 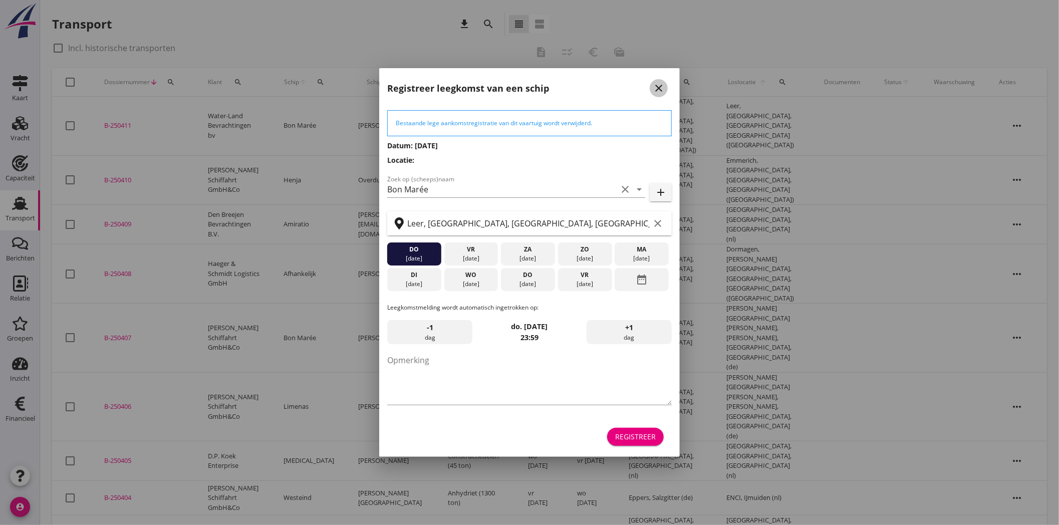 What do you see at coordinates (642, 250) in the screenshot?
I see `div: ma` at bounding box center [642, 250].